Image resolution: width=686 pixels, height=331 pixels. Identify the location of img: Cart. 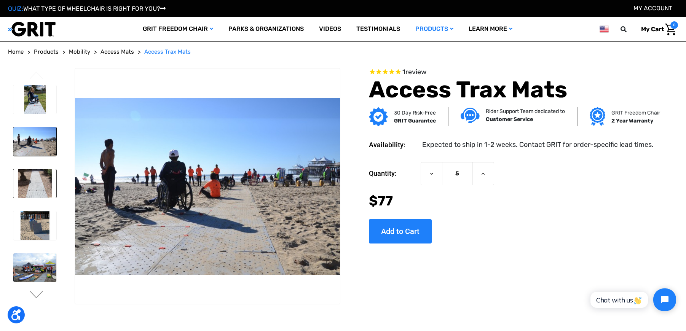
(671, 29).